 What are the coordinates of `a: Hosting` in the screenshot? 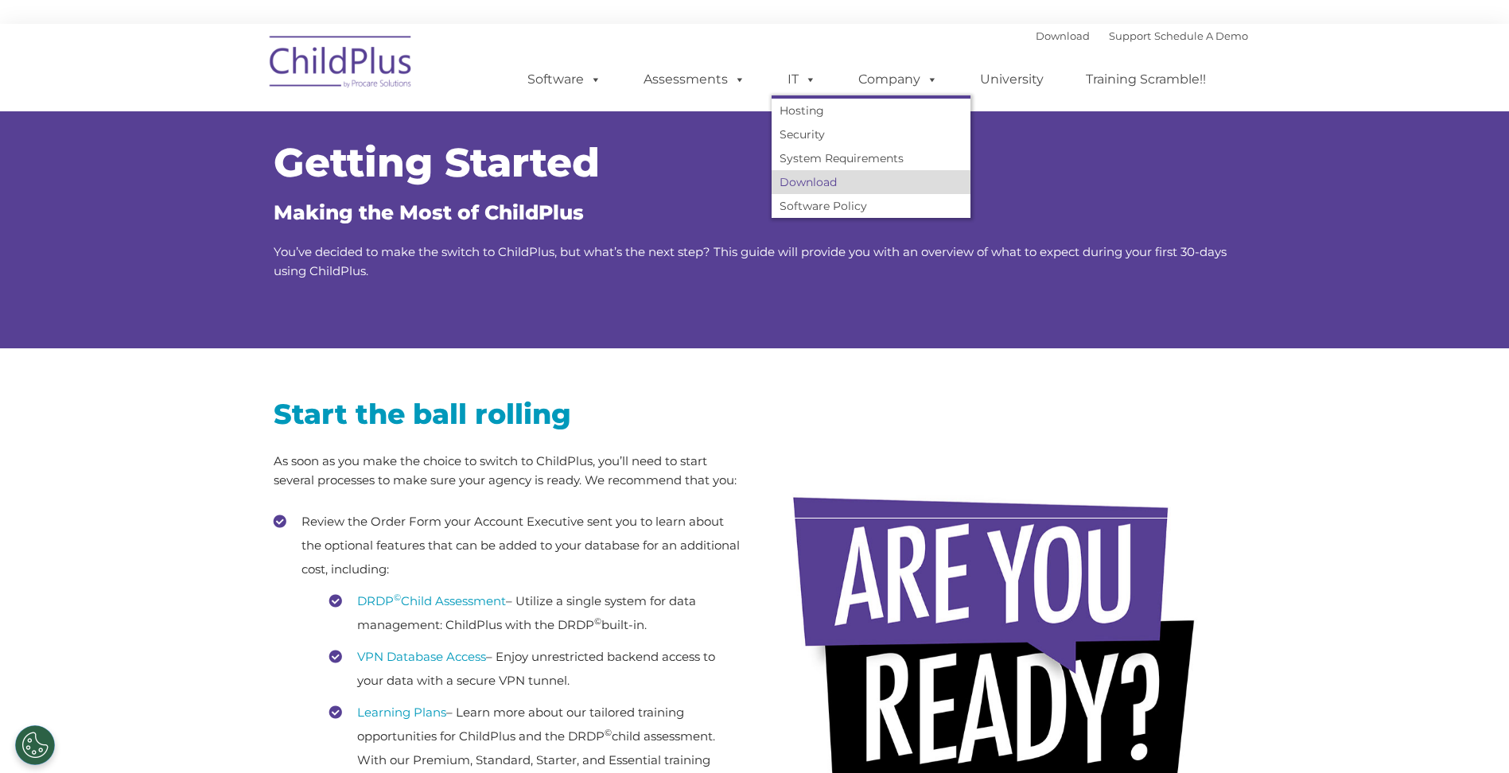 It's located at (871, 111).